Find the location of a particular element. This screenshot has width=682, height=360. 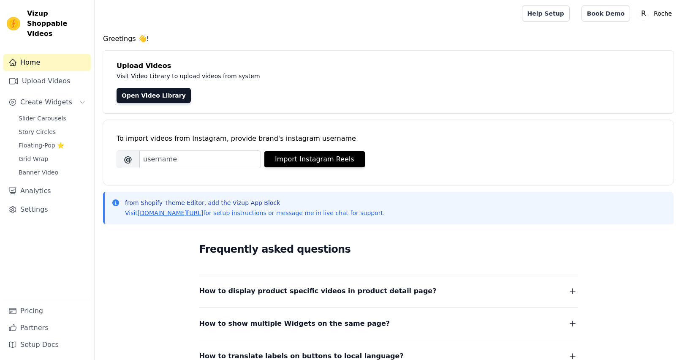

a: Setup Docs is located at coordinates (47, 344).